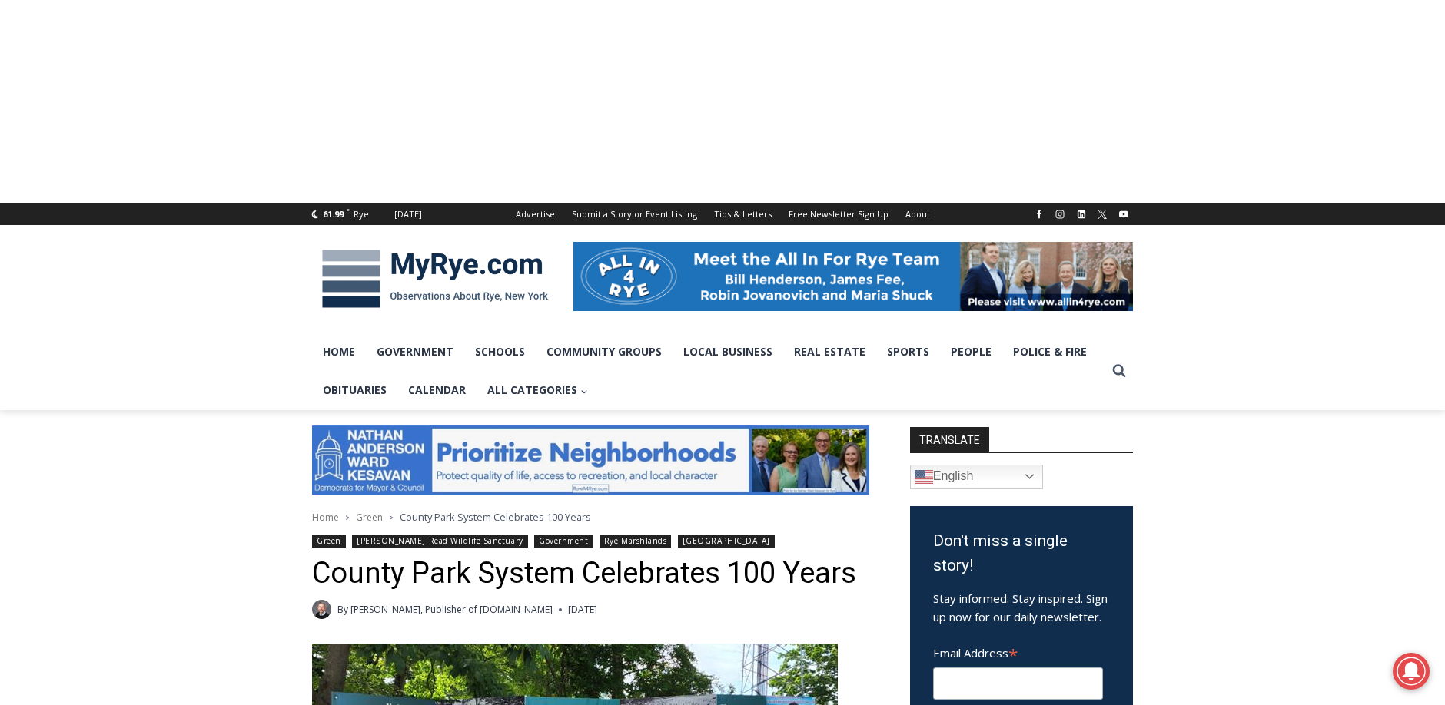 The height and width of the screenshot is (705, 1445). I want to click on button: View Search Form, so click(1119, 371).